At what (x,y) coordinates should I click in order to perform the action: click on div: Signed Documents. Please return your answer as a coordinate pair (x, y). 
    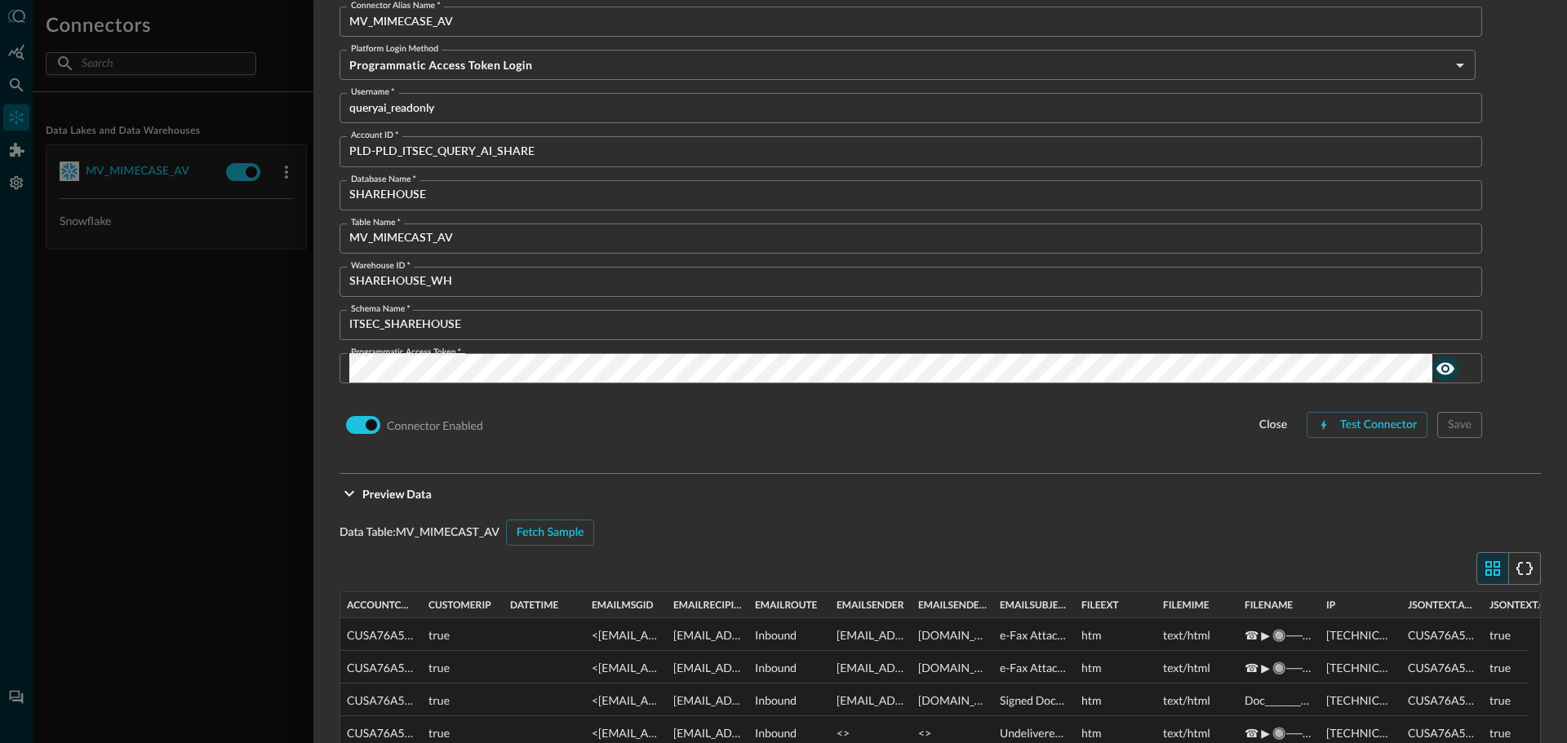
    Looking at the image, I should click on (1034, 701).